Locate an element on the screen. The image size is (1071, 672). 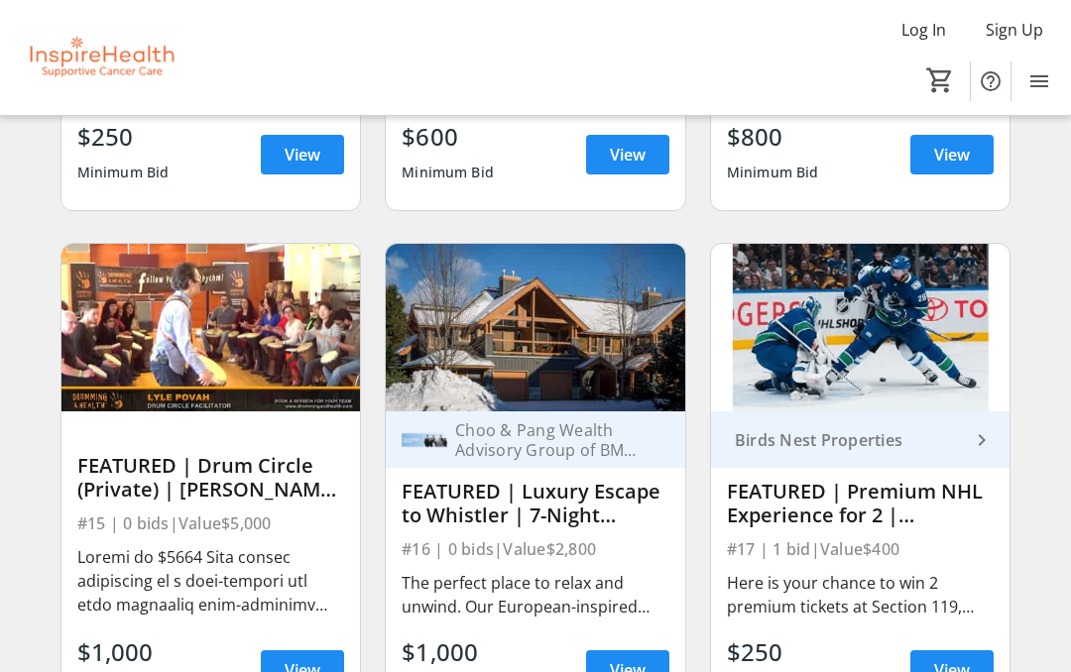
div: #17 | 1 bid | Value $400 is located at coordinates (861, 549).